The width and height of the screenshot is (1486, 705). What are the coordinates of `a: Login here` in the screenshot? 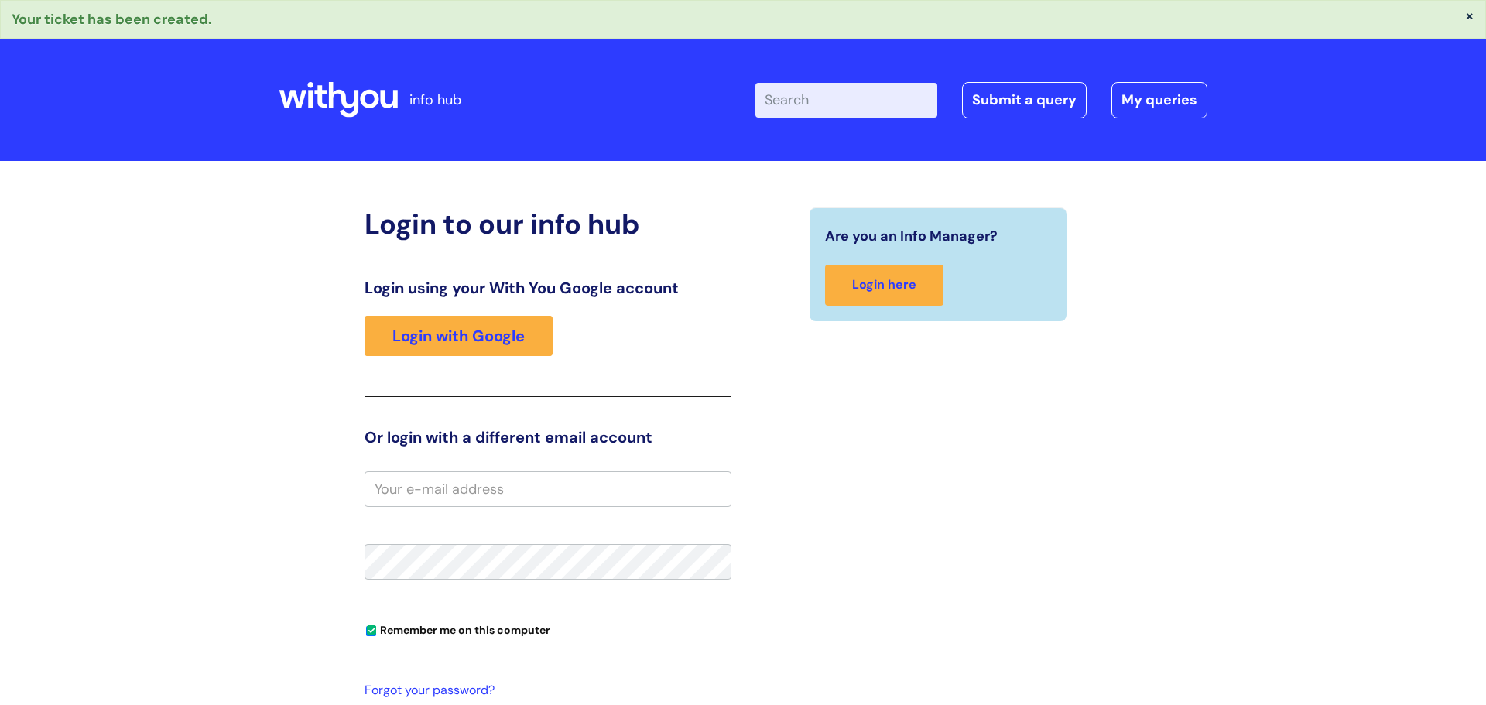 It's located at (884, 285).